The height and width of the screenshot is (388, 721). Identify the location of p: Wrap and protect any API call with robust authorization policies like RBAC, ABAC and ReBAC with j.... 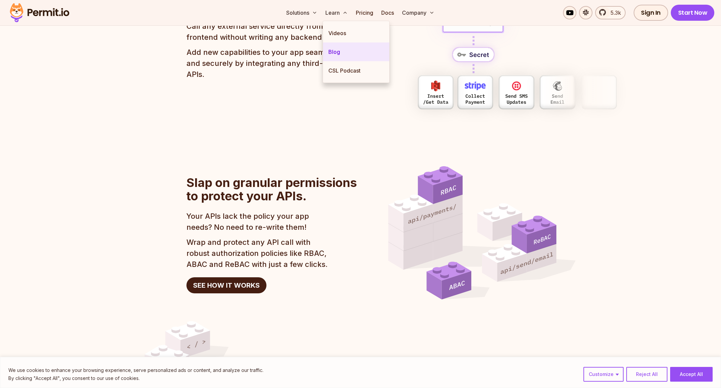
(259, 253).